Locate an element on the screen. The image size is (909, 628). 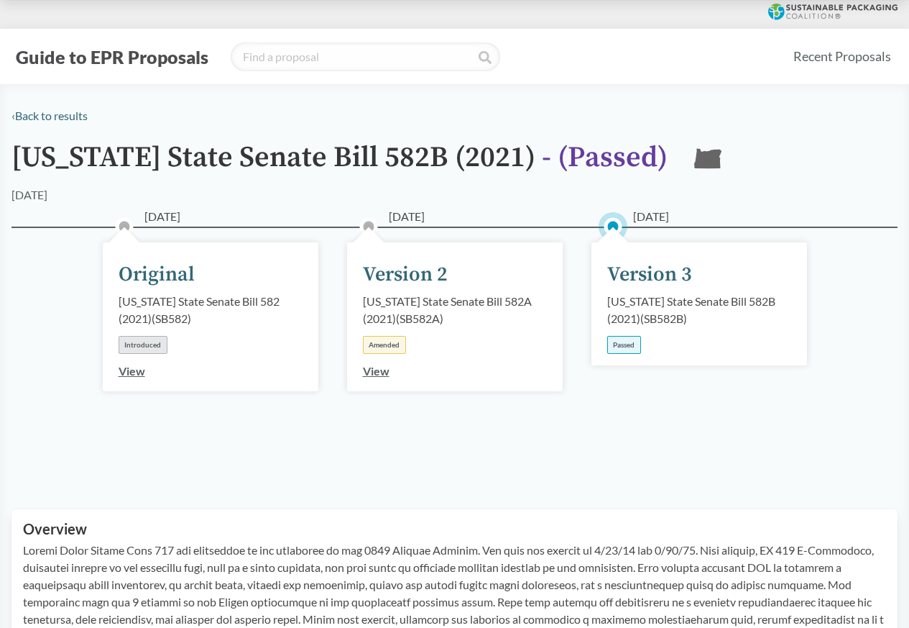
a: ‹Back to results is located at coordinates (50, 115).